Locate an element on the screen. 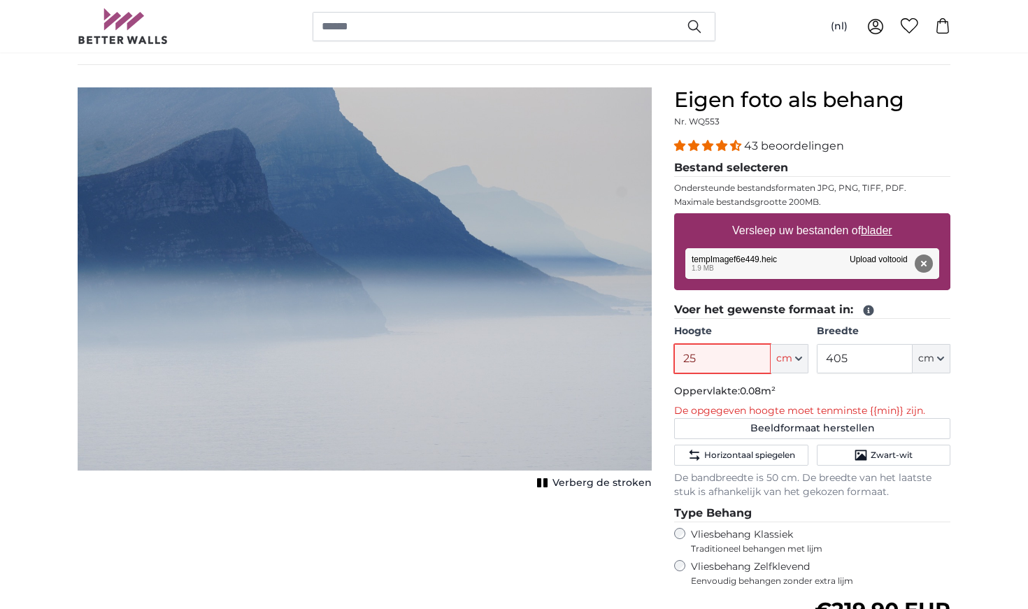 This screenshot has width=1028, height=609. span: Verberg de stroken is located at coordinates (602, 483).